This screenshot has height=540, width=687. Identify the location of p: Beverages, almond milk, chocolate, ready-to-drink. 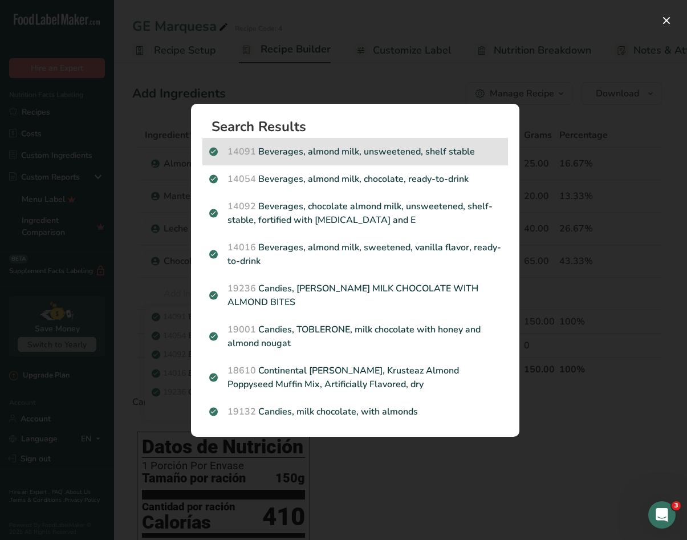
(355, 179).